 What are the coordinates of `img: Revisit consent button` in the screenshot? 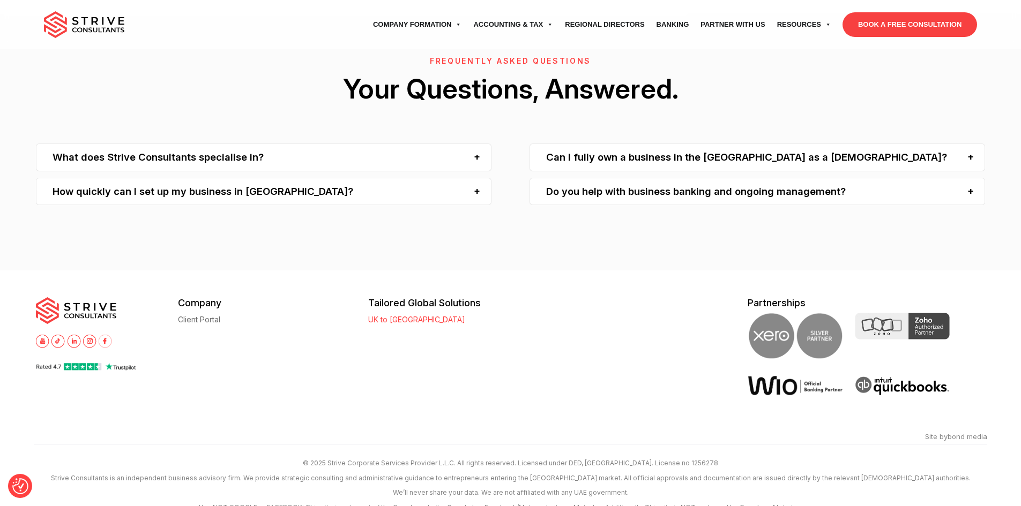 It's located at (20, 486).